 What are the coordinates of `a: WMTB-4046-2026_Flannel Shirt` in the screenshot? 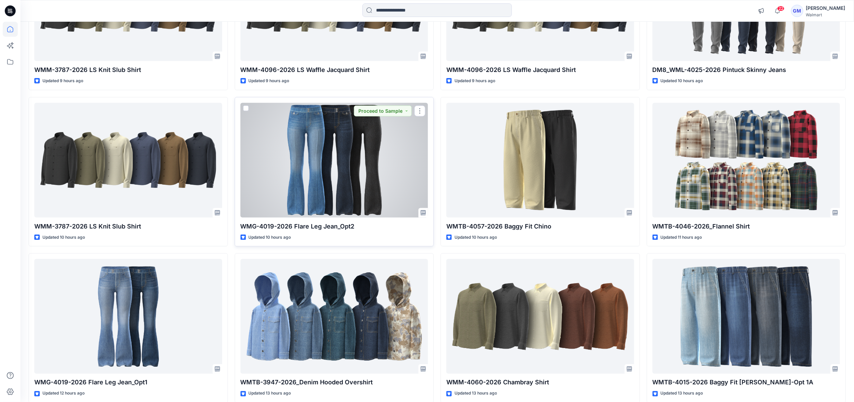 It's located at (746, 160).